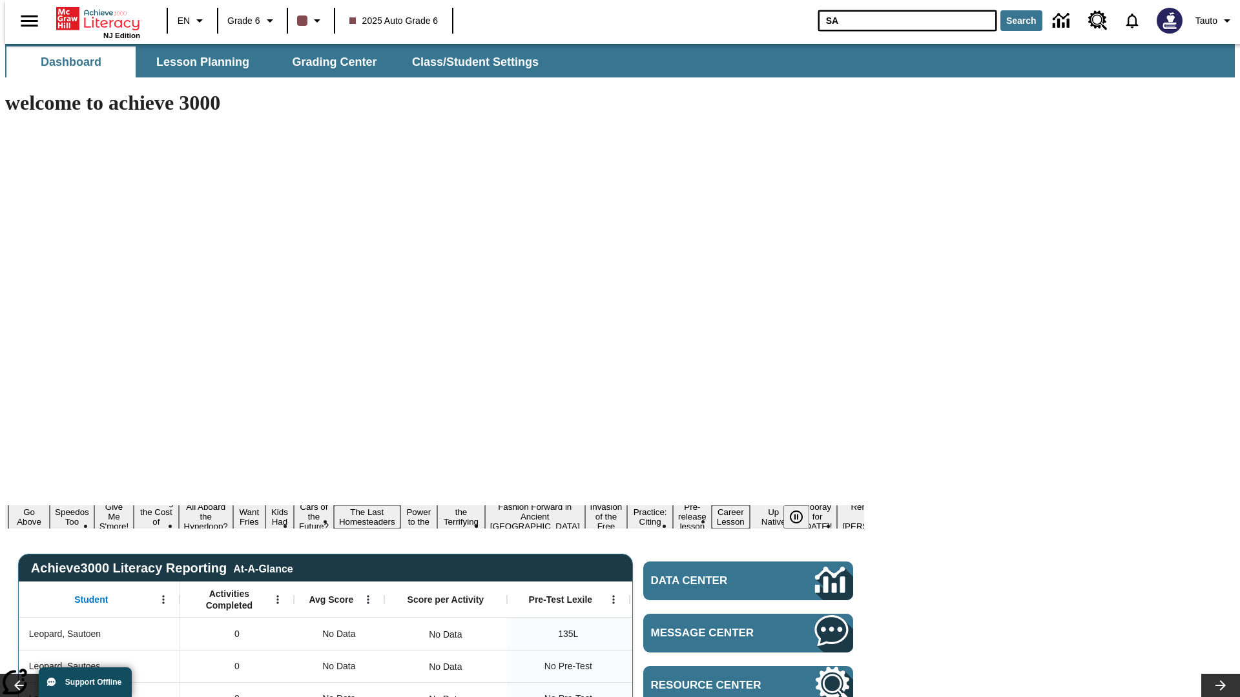  What do you see at coordinates (367, 517) in the screenshot?
I see `button: Slide 12 The Last Homesteaders` at bounding box center [367, 517].